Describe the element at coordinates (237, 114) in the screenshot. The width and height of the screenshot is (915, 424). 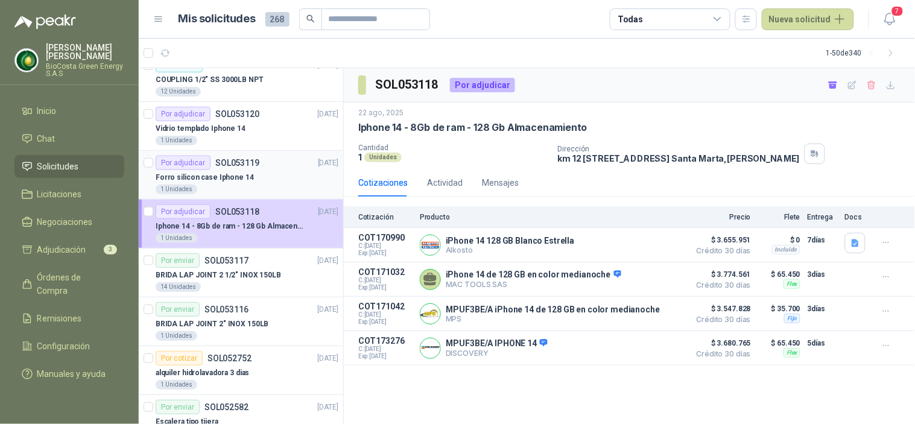
I see `p: SOL053120` at that location.